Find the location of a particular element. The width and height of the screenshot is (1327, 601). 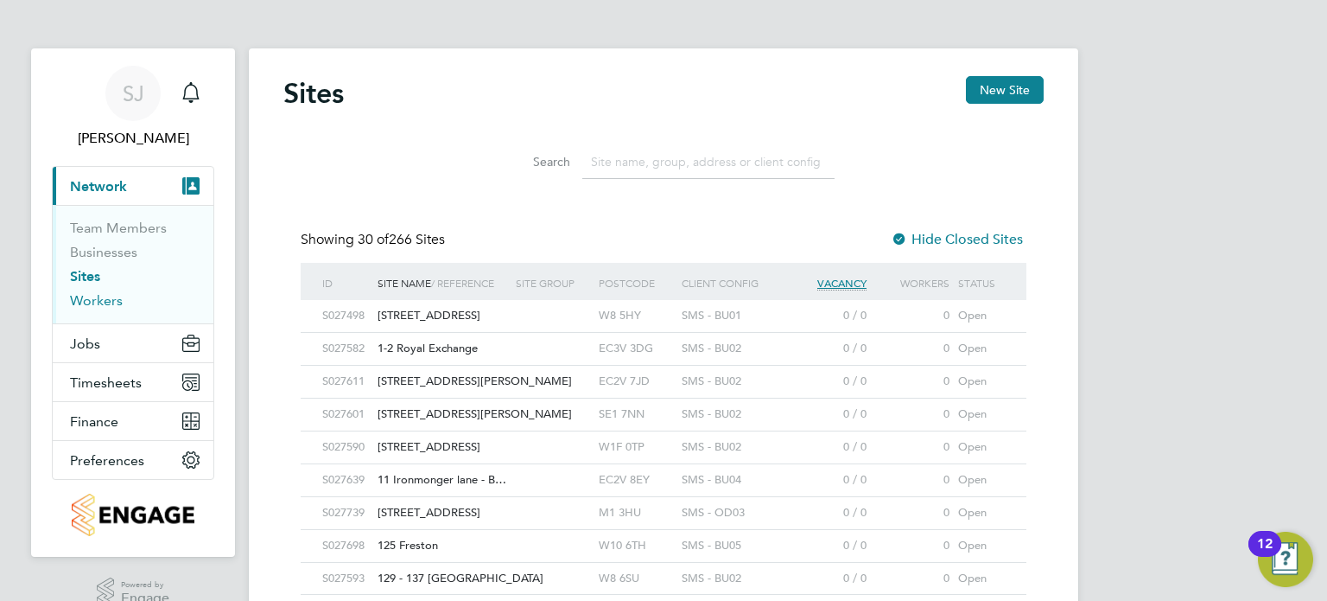

img: smartmanagedsolutions-logo-retina.png is located at coordinates (132, 514).